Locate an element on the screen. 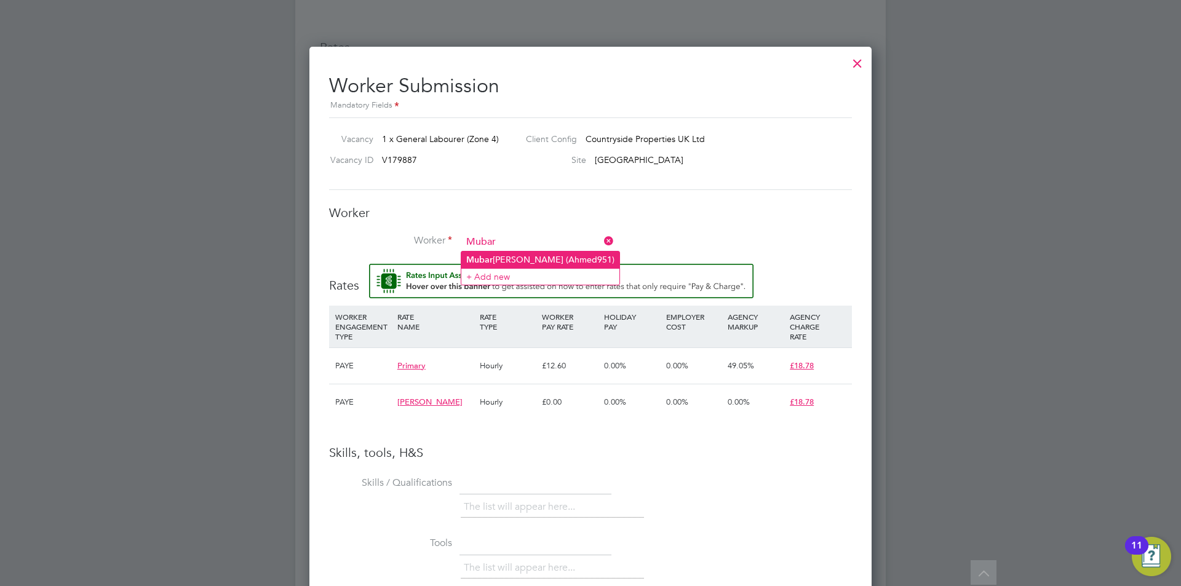 The height and width of the screenshot is (586, 1181). label: Skills / Qualifications is located at coordinates (390, 483).